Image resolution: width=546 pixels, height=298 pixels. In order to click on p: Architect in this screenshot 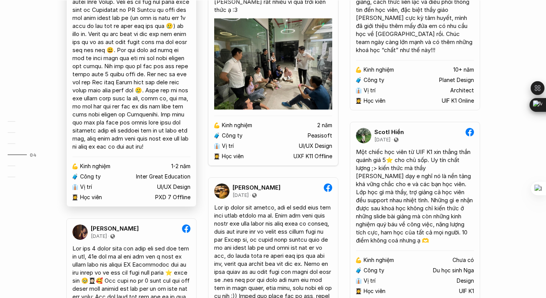, I will do `click(462, 90)`.